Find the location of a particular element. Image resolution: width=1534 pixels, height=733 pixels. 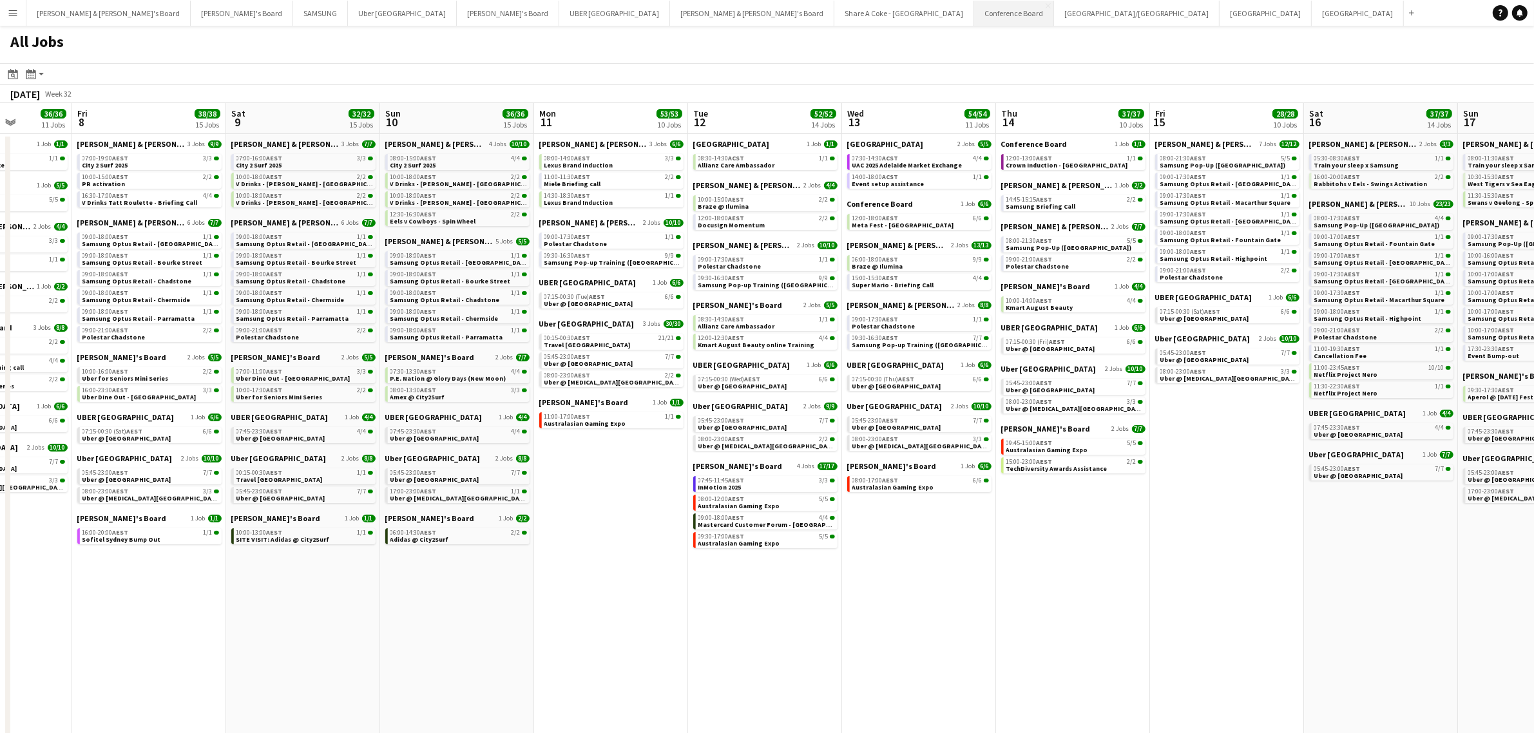

span: 10:00-15:00 is located at coordinates (106, 177).